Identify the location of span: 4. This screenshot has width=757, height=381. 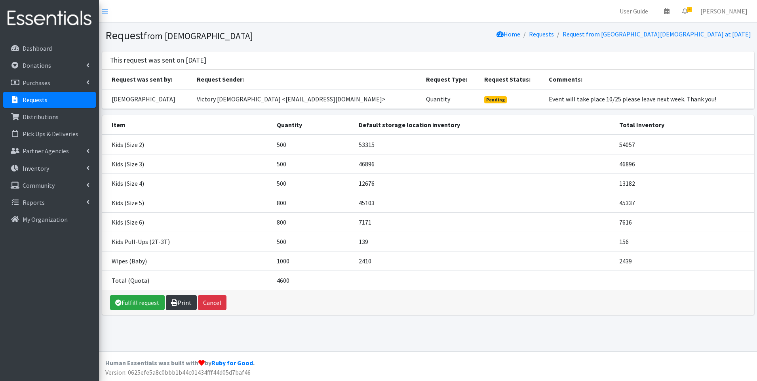
(690, 10).